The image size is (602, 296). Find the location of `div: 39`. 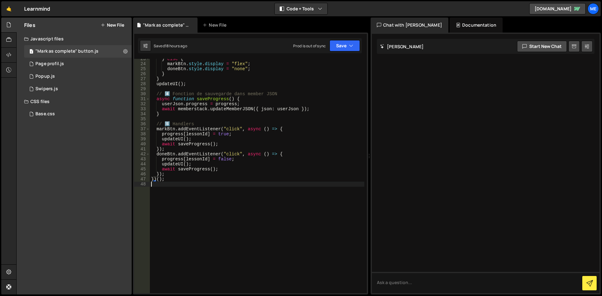

div: 39 is located at coordinates (142, 139).